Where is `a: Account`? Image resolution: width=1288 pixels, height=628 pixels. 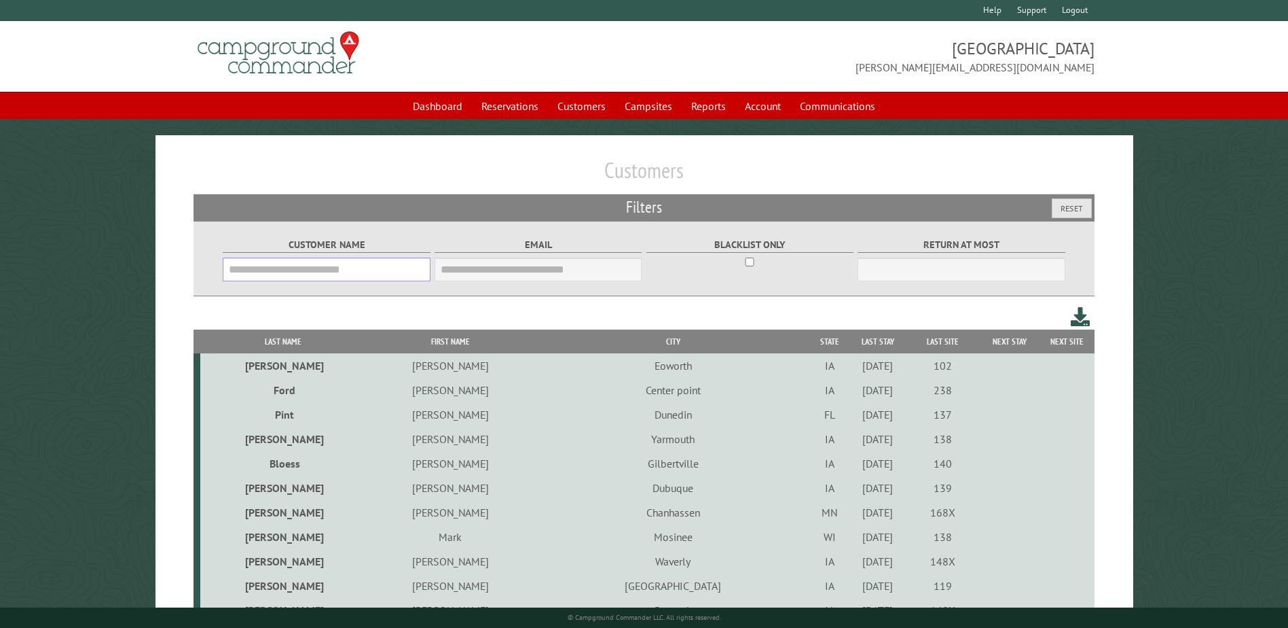 a: Account is located at coordinates (763, 106).